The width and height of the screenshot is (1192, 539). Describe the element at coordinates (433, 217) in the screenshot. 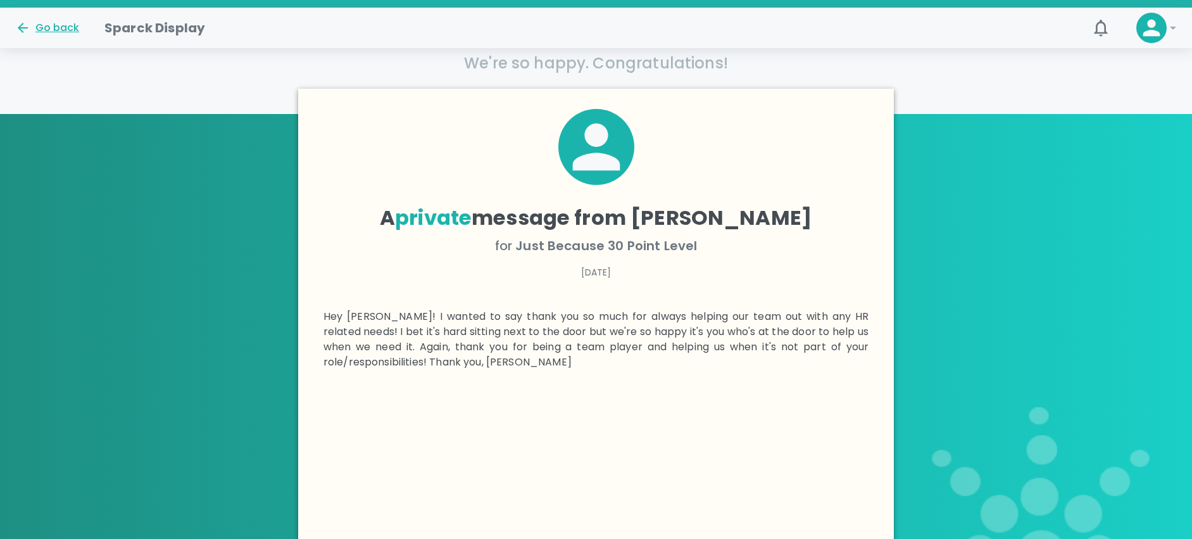

I see `span: private` at that location.